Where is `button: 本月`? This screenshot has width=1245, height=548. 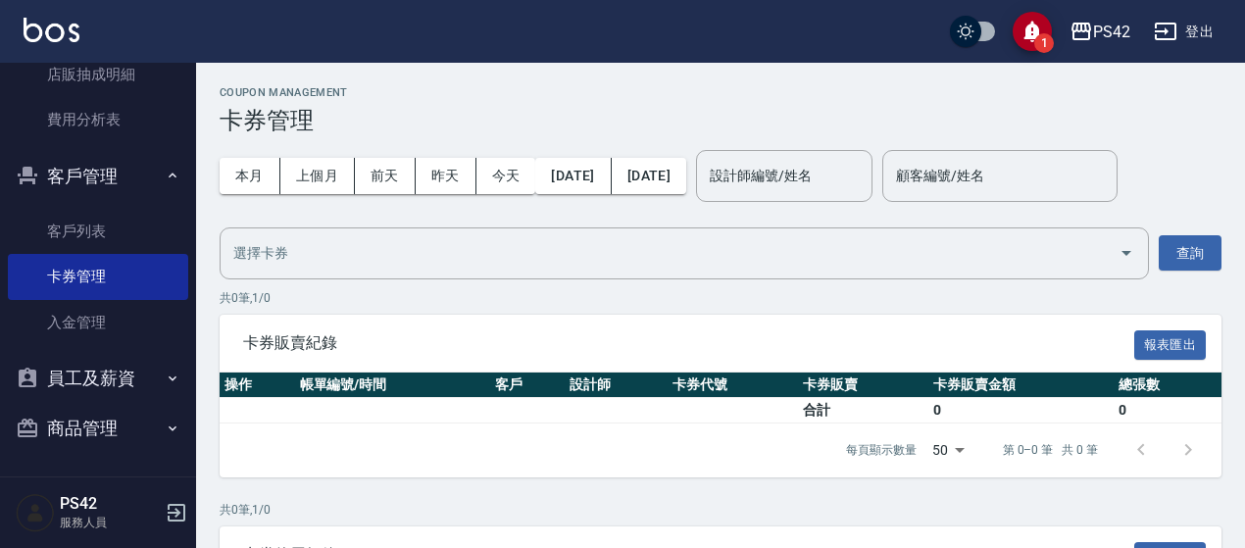
button: 本月 is located at coordinates (250, 175).